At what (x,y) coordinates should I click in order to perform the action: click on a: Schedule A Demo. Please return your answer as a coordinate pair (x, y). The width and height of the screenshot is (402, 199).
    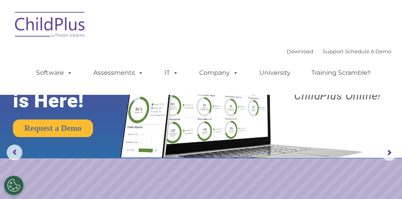
    Looking at the image, I should click on (369, 51).